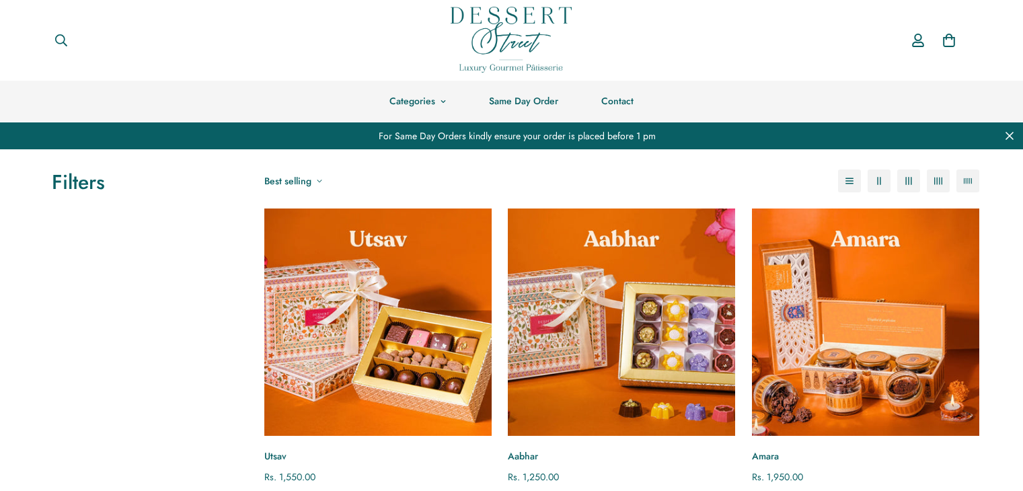  What do you see at coordinates (849, 181) in the screenshot?
I see `button: 1-column` at bounding box center [849, 181].